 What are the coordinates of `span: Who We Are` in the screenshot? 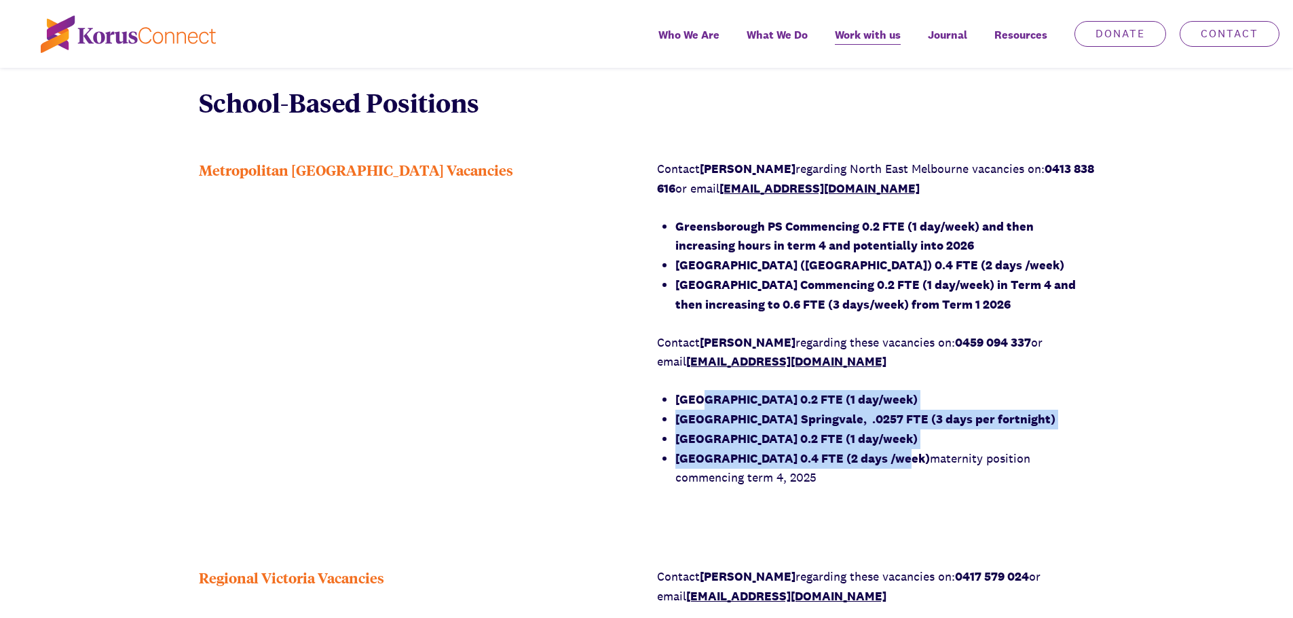 It's located at (689, 35).